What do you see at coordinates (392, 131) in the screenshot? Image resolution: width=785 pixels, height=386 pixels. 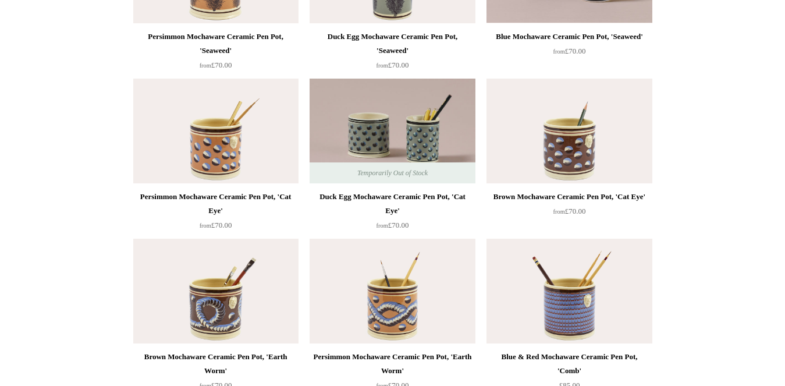 I see `a: Duck Egg Mochaware Ceramic Pen Pot, 'Cat Eye' Duck Egg Mochaware Ceramic Pen Pot, 'Cat Eye' Tempo...` at bounding box center [392, 131].